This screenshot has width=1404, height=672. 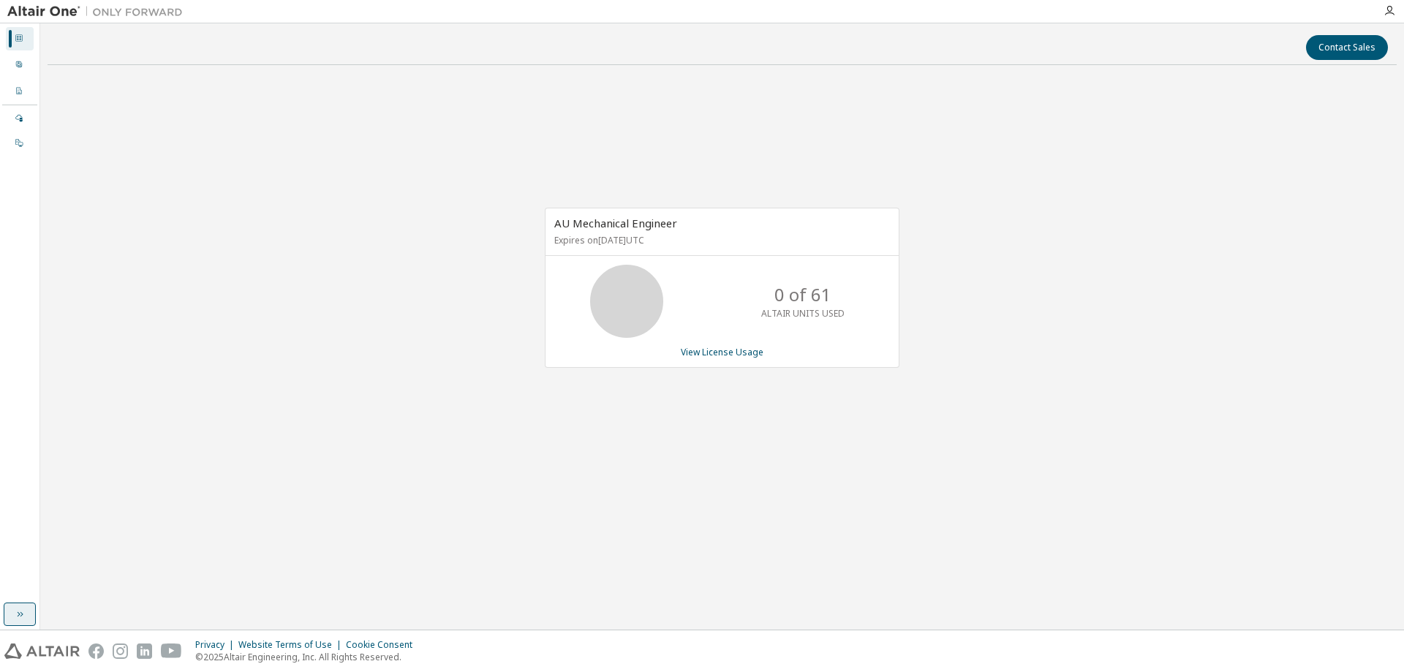 What do you see at coordinates (383, 645) in the screenshot?
I see `div: Cookie Consent` at bounding box center [383, 645].